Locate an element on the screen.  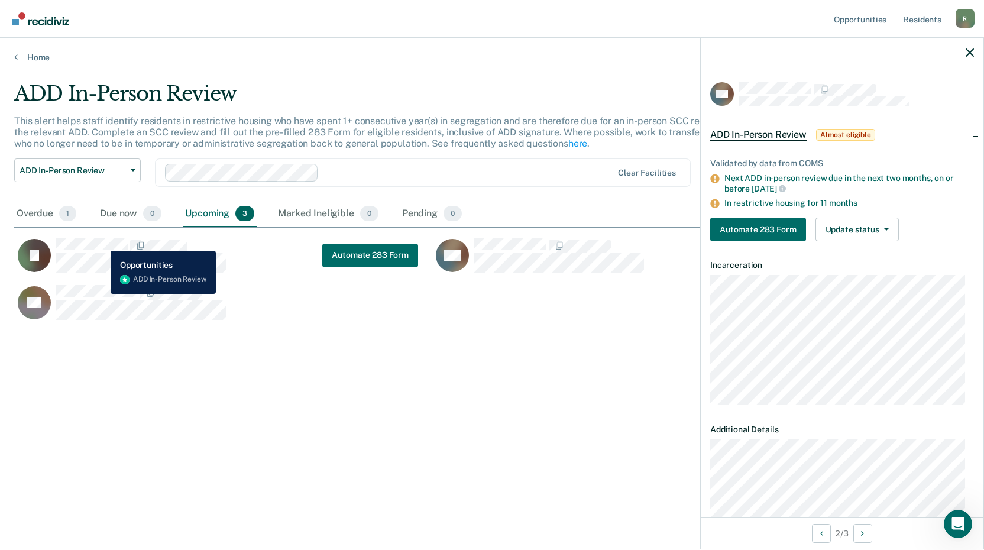
span: 1 is located at coordinates (67, 213).